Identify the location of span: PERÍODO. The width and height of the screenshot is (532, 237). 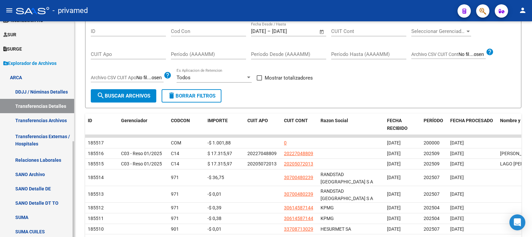
(433, 120).